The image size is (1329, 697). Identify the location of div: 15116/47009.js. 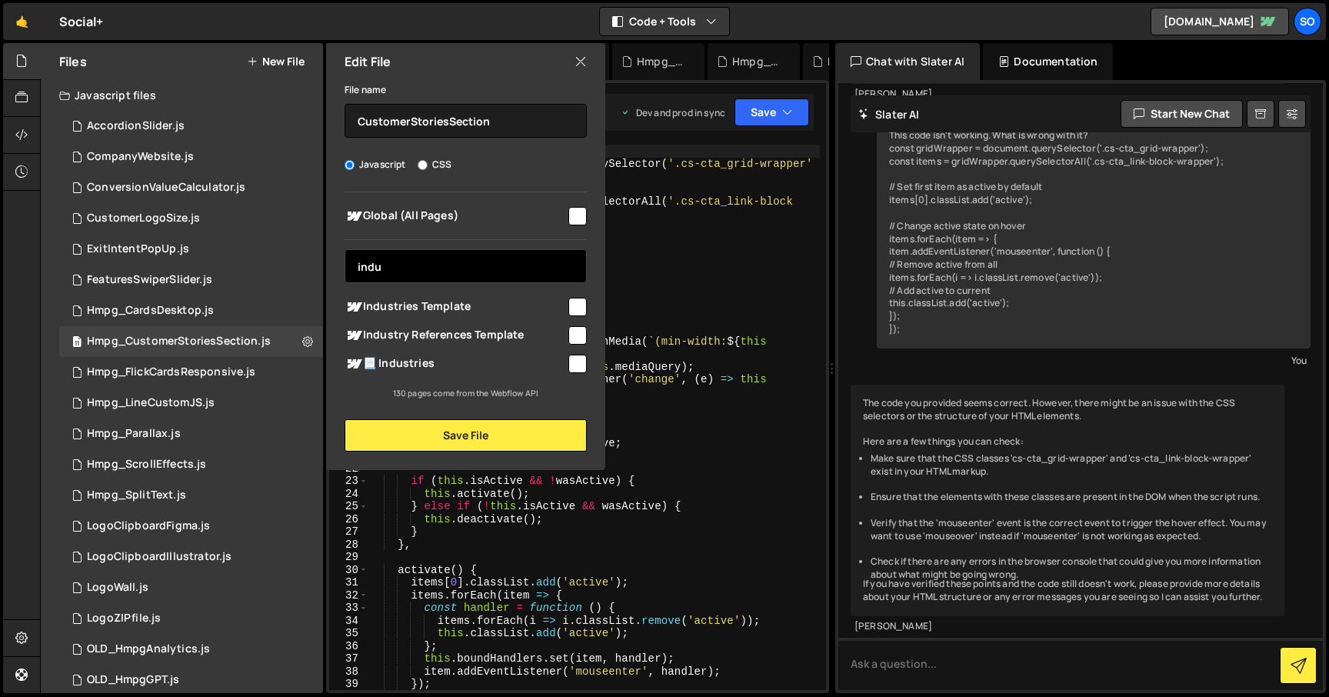
(191, 618).